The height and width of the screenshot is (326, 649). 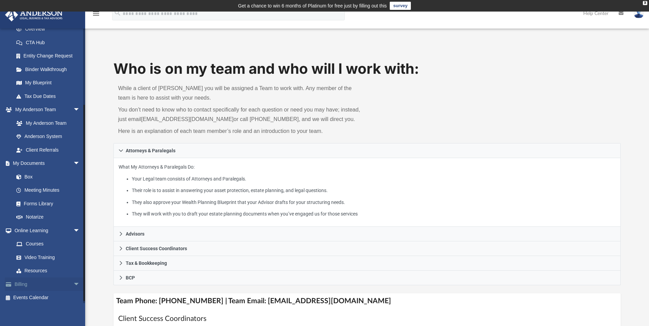 What do you see at coordinates (367, 151) in the screenshot?
I see `a: Attorneys & Paralegals` at bounding box center [367, 151].